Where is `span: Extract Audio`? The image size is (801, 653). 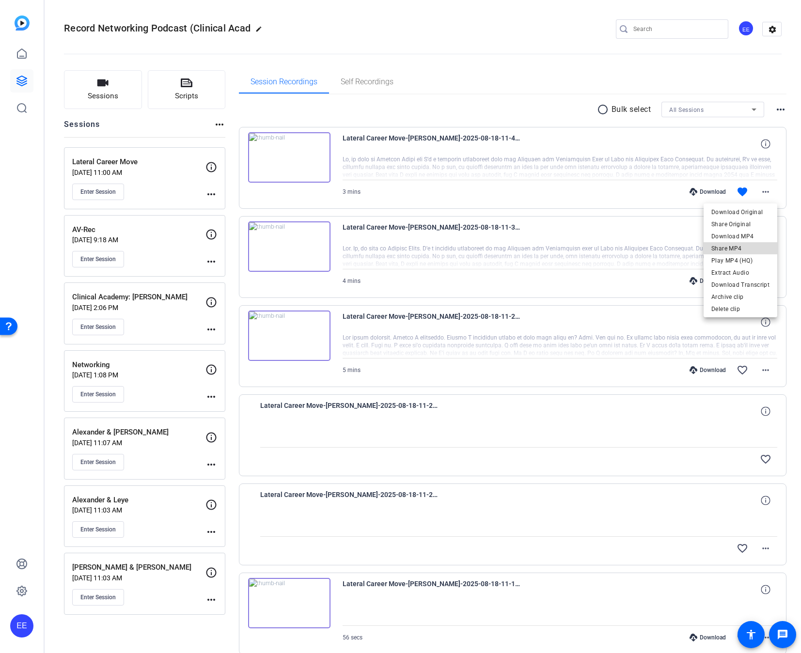 span: Extract Audio is located at coordinates (740, 273).